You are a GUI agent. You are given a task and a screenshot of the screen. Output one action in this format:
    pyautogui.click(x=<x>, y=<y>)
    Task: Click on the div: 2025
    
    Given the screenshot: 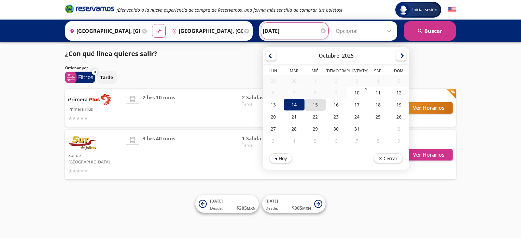 What is the action you would take?
    pyautogui.click(x=348, y=56)
    